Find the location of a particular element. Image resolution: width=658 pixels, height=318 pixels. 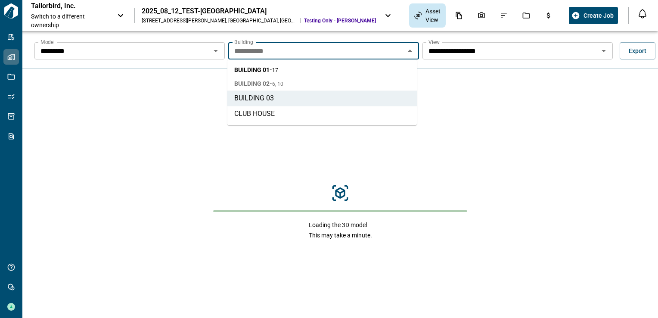

span: BUILDING 02 - is located at coordinates (259, 84).